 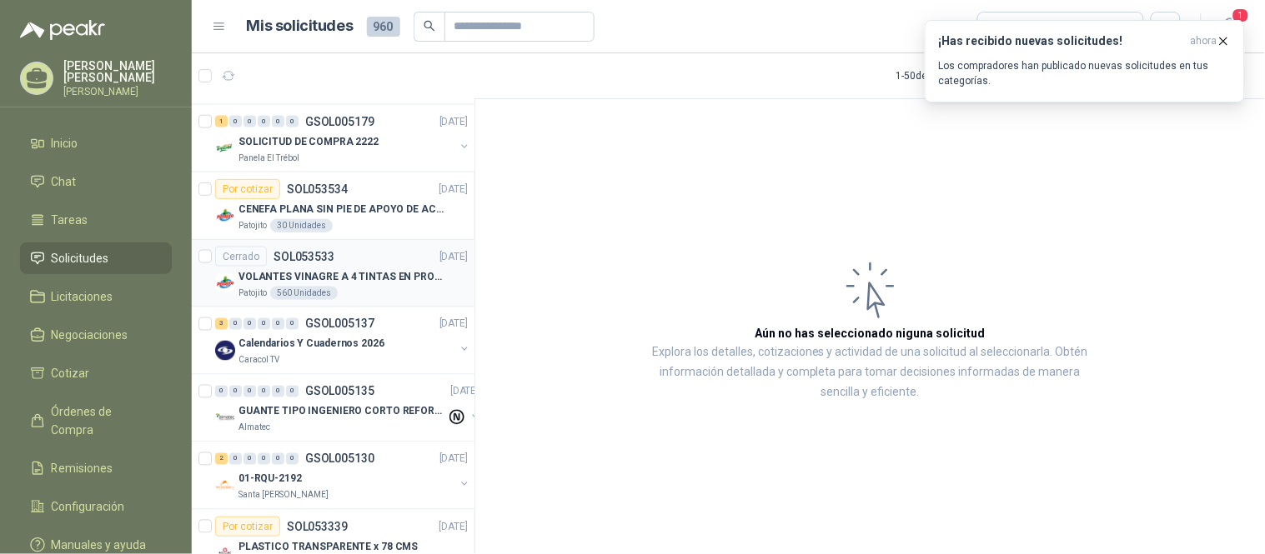 What do you see at coordinates (268, 158) in the screenshot?
I see `p: Panela El Trébol` at bounding box center [268, 158].